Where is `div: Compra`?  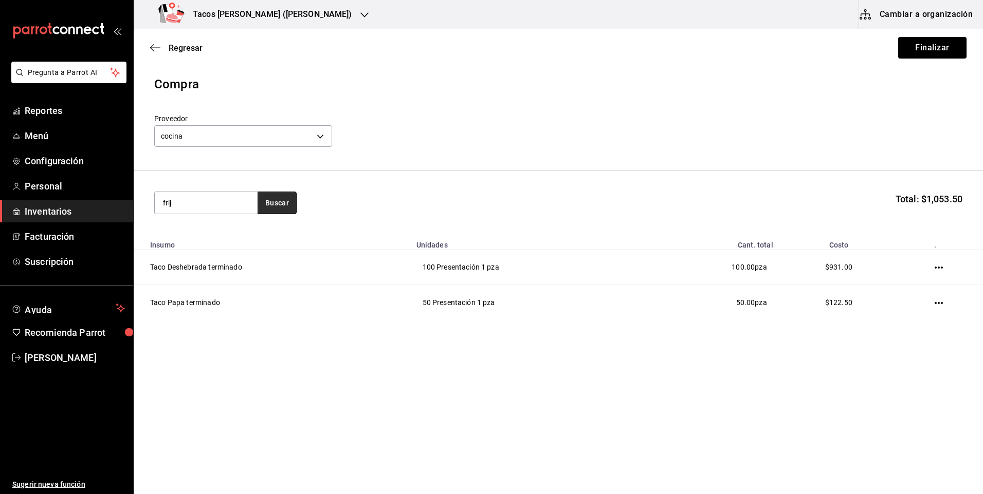
div: Compra is located at coordinates (558, 84).